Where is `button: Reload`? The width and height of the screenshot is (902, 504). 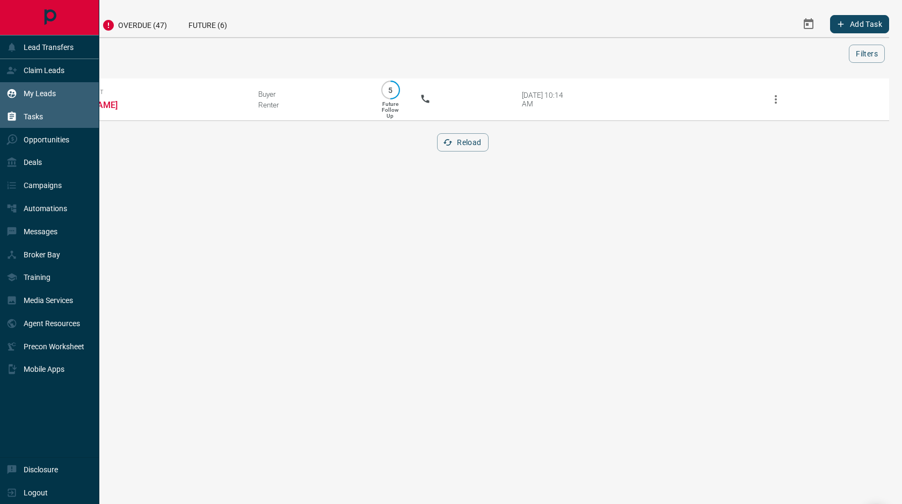 button: Reload is located at coordinates (462, 142).